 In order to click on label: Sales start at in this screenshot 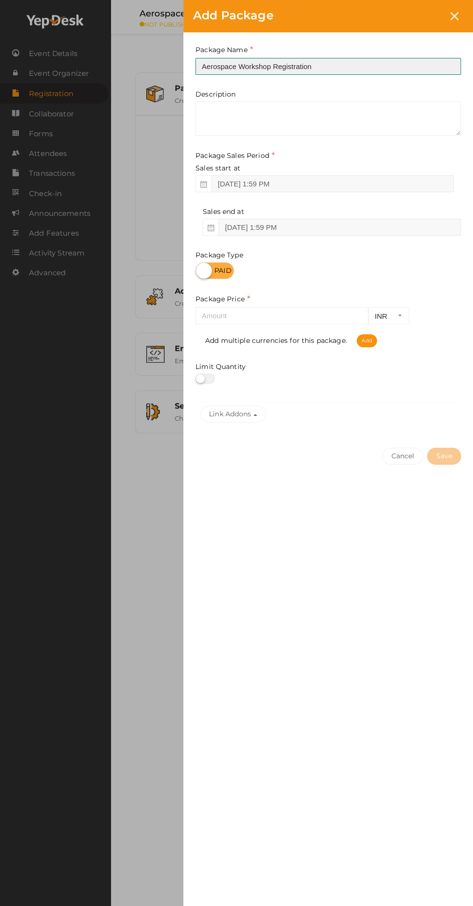, I will do `click(218, 168)`.